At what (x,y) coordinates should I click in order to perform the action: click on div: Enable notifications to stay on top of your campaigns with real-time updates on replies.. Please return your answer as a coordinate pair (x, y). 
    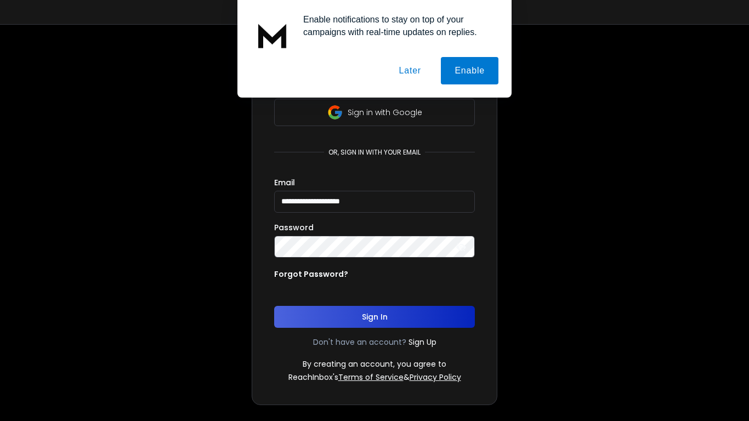
    Looking at the image, I should click on (397, 26).